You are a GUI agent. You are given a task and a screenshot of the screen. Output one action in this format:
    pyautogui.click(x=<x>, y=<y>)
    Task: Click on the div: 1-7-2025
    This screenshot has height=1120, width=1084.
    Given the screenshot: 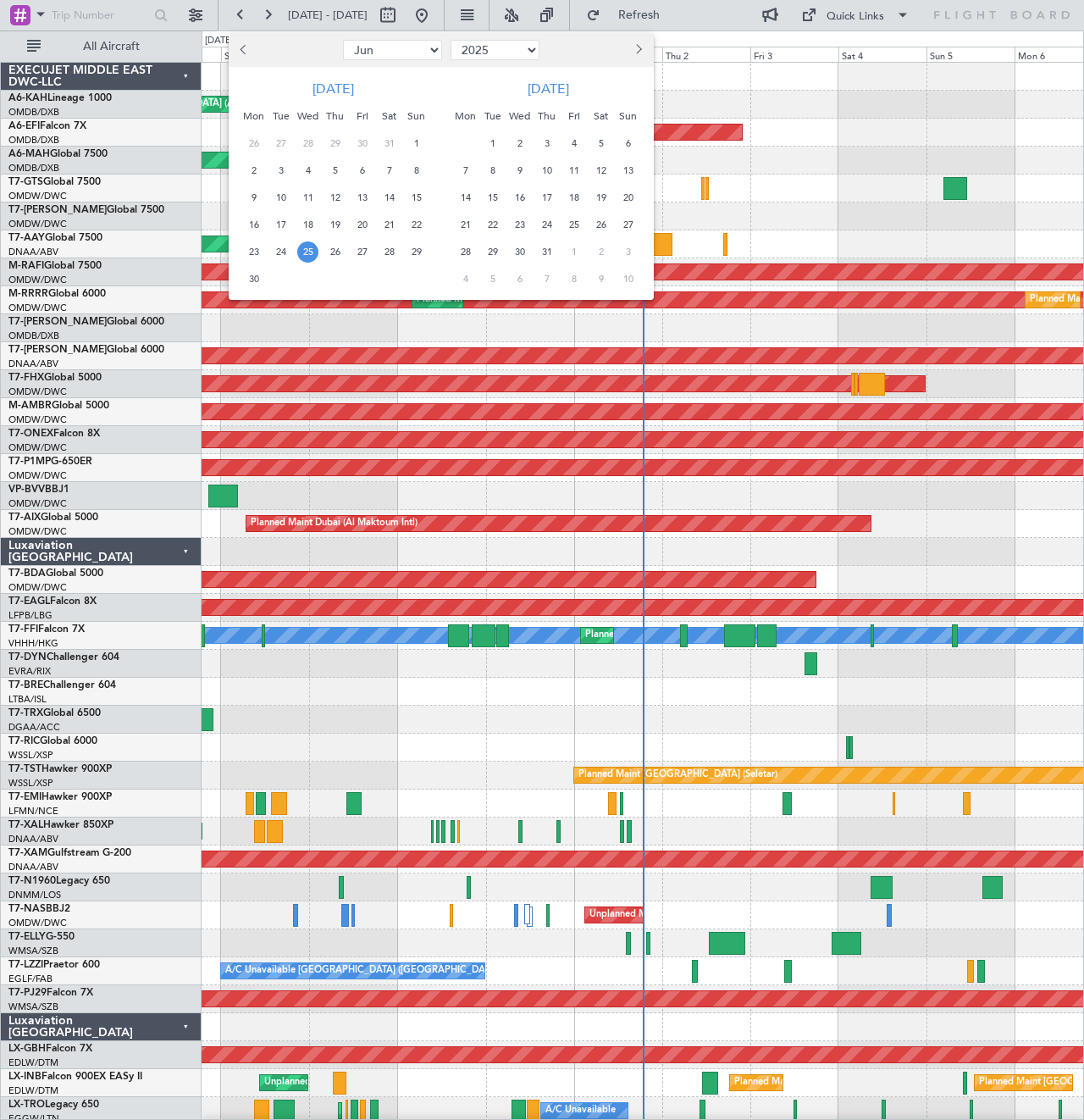 What is the action you would take?
    pyautogui.click(x=493, y=143)
    